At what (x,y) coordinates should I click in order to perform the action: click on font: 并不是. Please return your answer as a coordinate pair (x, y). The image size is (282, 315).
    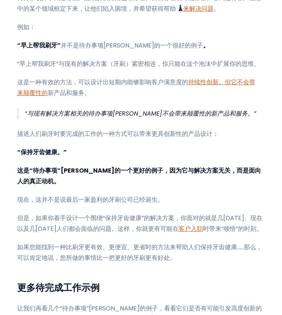
    Looking at the image, I should click on (70, 45).